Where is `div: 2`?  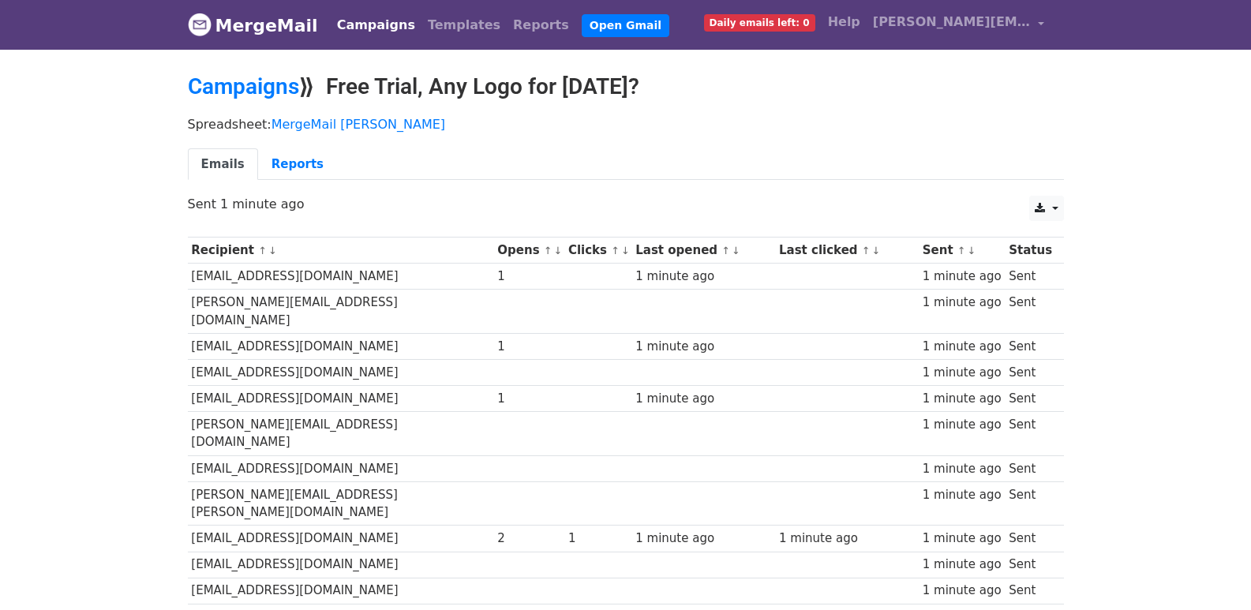
div: 2 is located at coordinates (529, 538).